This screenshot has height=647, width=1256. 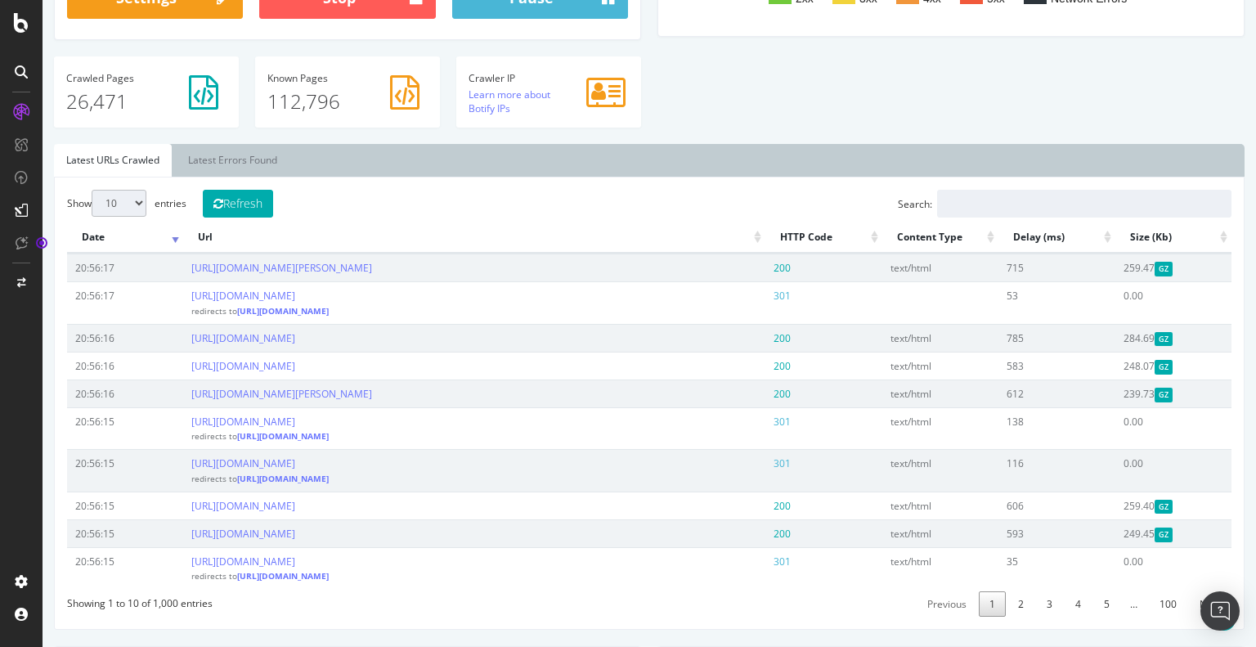 What do you see at coordinates (1131, 533) in the screenshot?
I see `td: 249.45` at bounding box center [1131, 533].